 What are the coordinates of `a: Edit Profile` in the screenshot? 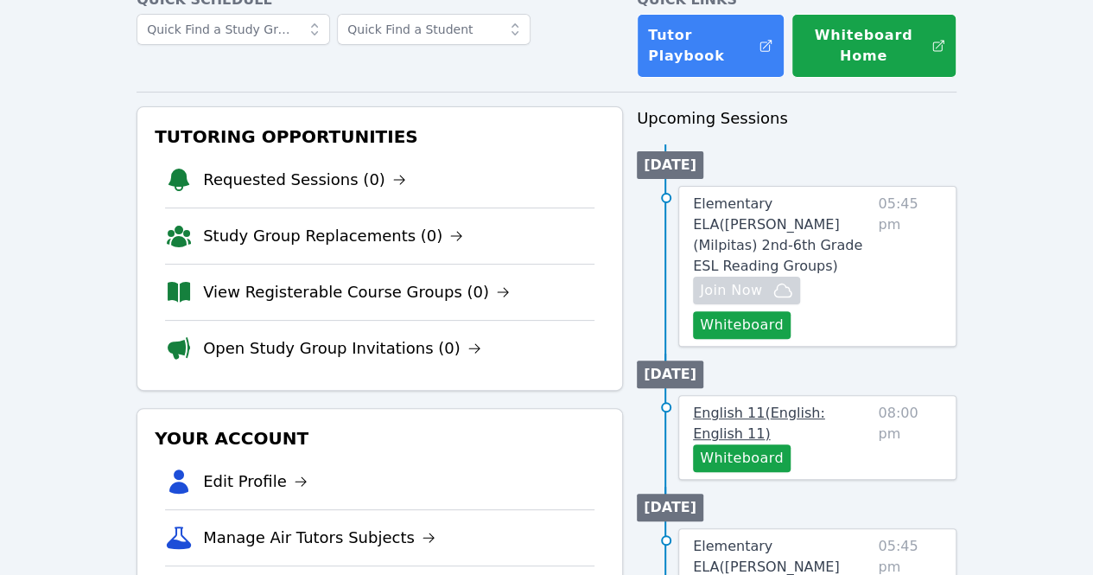 It's located at (255, 481).